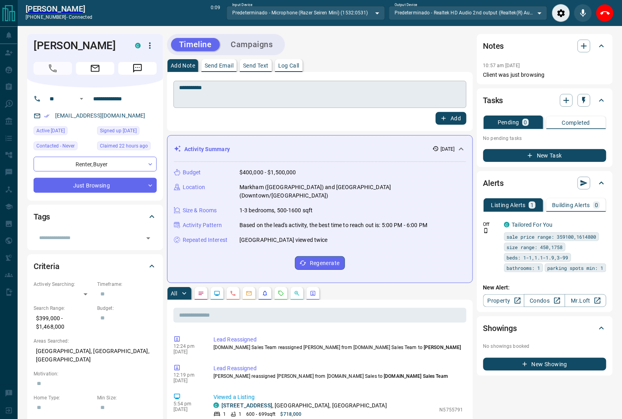 The image size is (622, 419). Describe the element at coordinates (552, 237) in the screenshot. I see `span: sale price range: 359100,1614800` at that location.